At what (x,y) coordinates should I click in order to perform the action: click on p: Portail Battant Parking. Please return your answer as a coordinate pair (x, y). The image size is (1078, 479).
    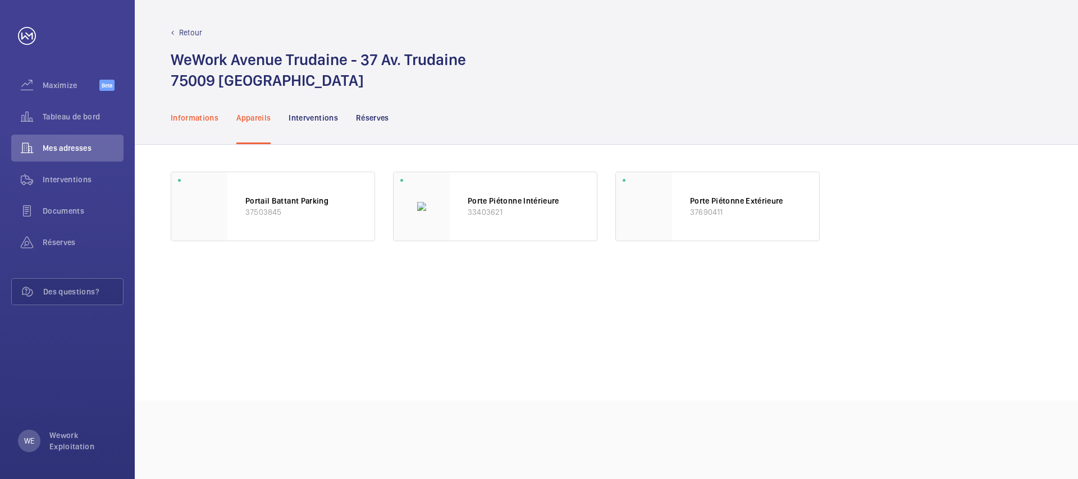
    Looking at the image, I should click on (301, 201).